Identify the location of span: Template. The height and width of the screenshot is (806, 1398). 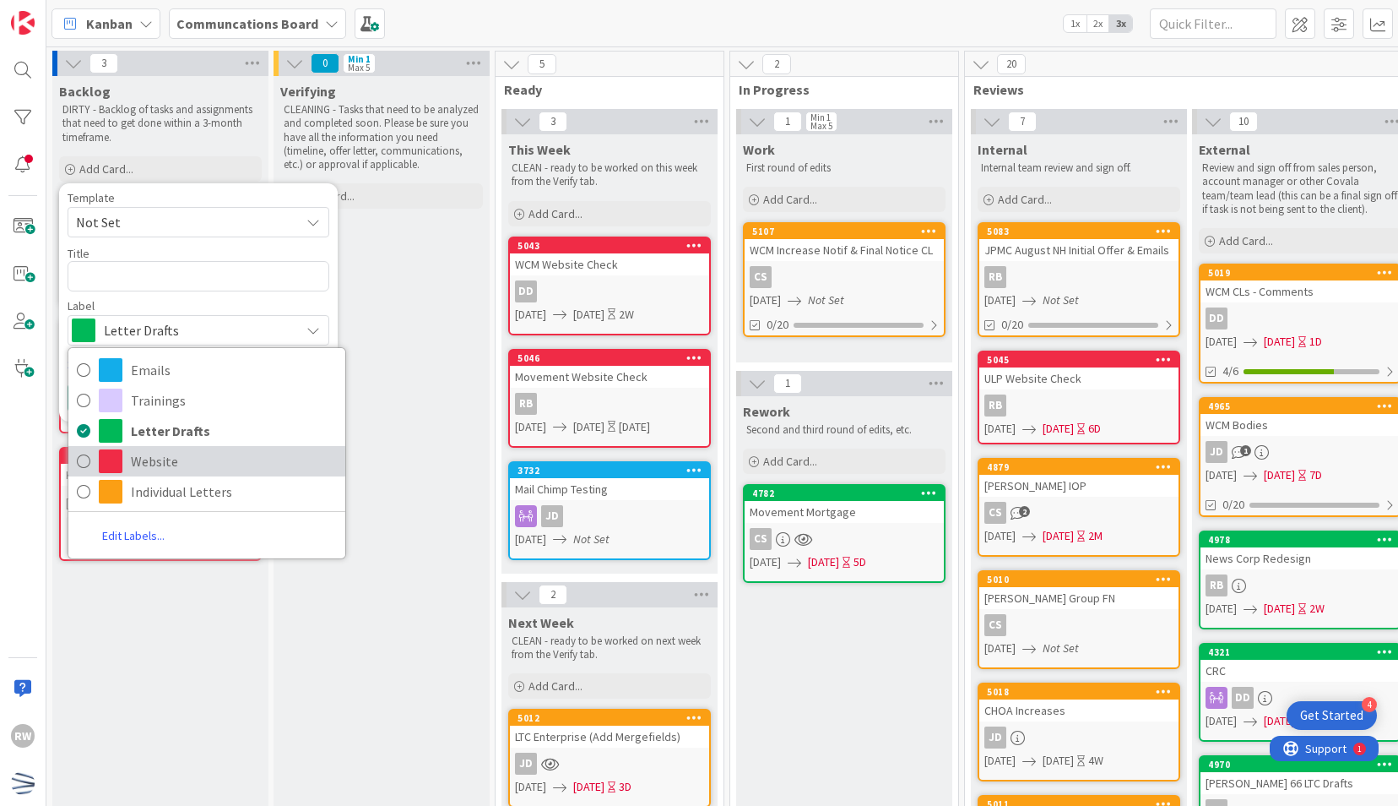
(91, 198).